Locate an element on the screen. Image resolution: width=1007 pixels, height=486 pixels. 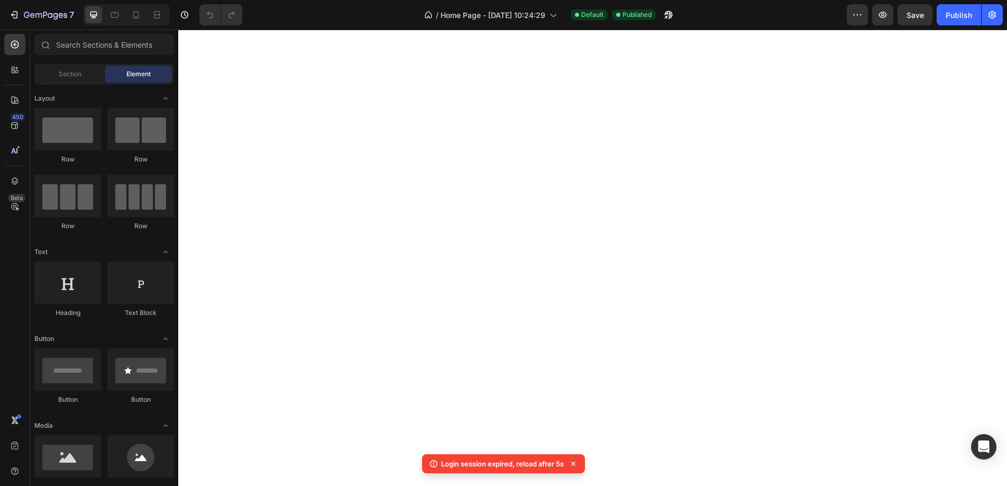
div: Publish is located at coordinates (959, 15).